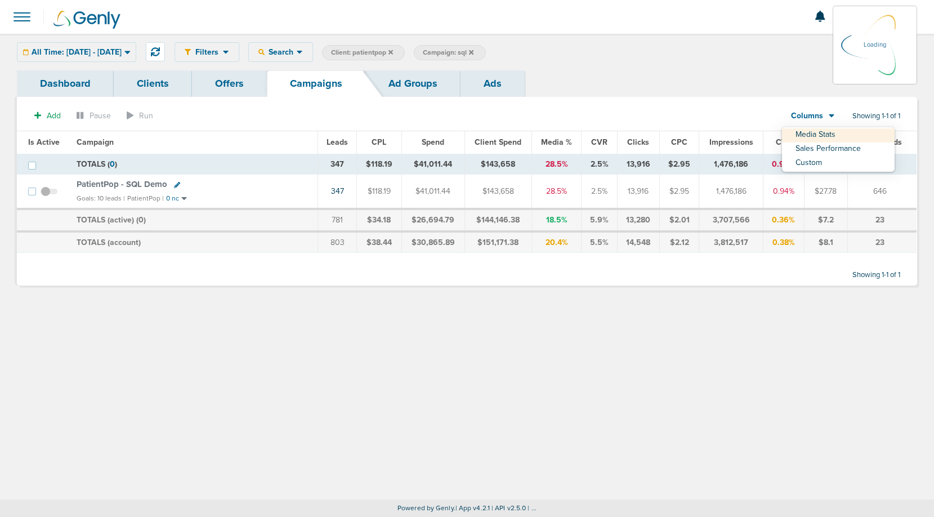 This screenshot has width=934, height=517. Describe the element at coordinates (433, 220) in the screenshot. I see `td: $26,694.79` at that location.